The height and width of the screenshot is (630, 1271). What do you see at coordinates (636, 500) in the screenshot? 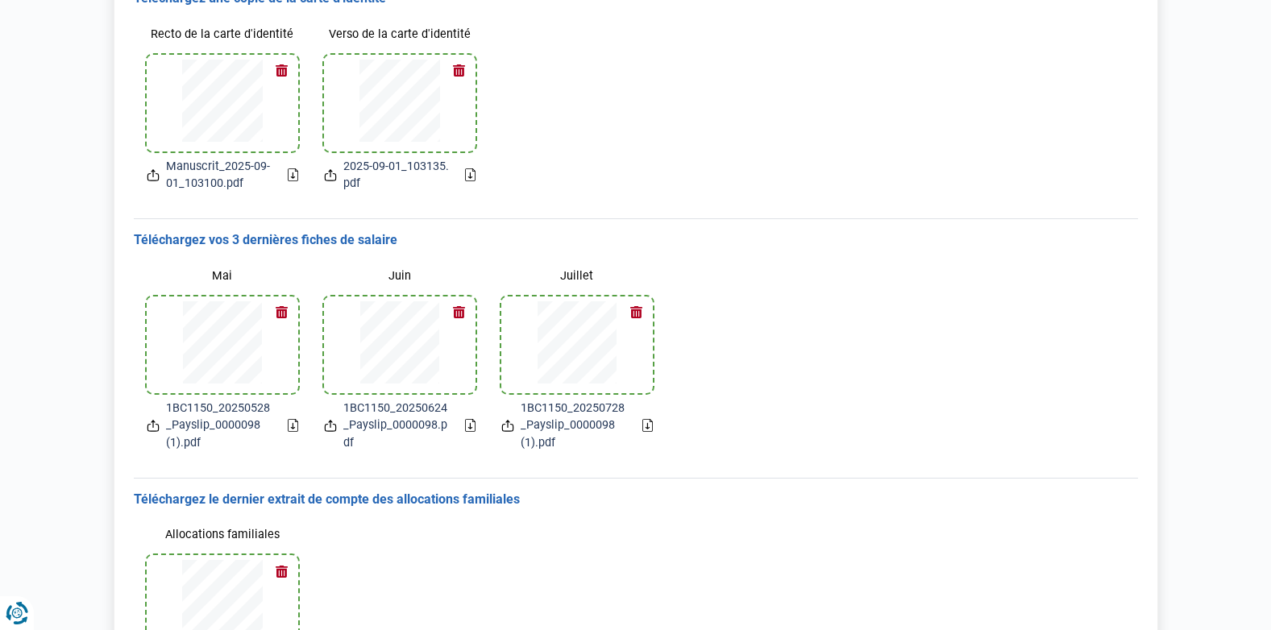
I see `h3: Téléchargez le dernier extrait de compte des allocations familiales` at bounding box center [636, 500].